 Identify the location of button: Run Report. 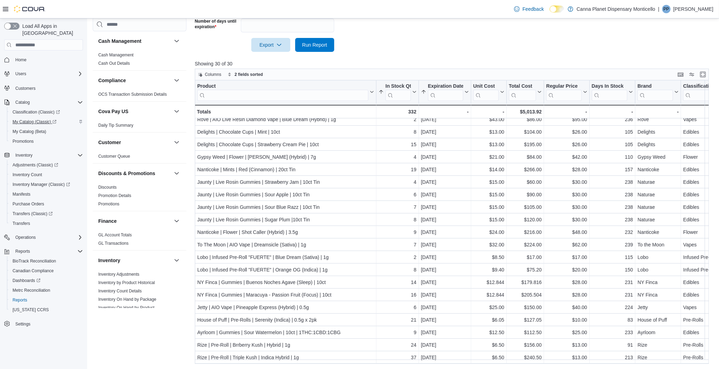
(315, 45).